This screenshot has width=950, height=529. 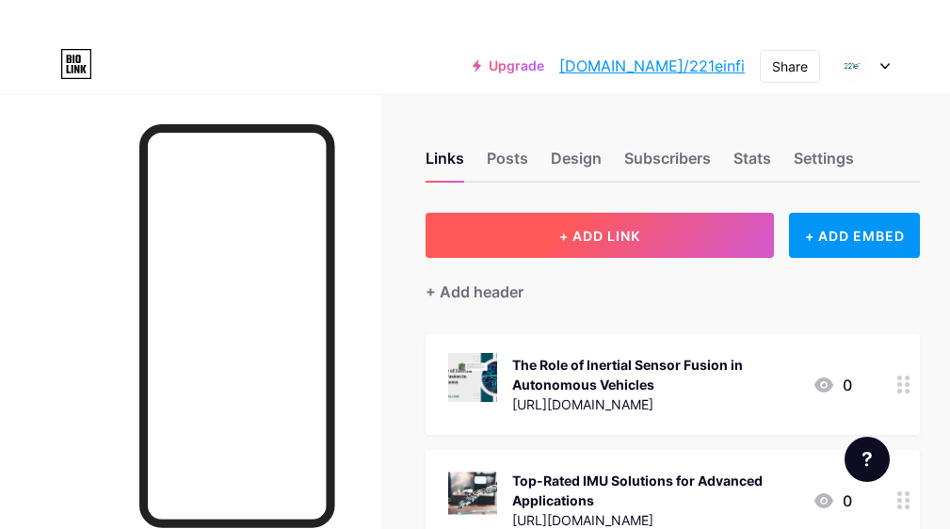 I want to click on button: + ADD LINK, so click(x=600, y=235).